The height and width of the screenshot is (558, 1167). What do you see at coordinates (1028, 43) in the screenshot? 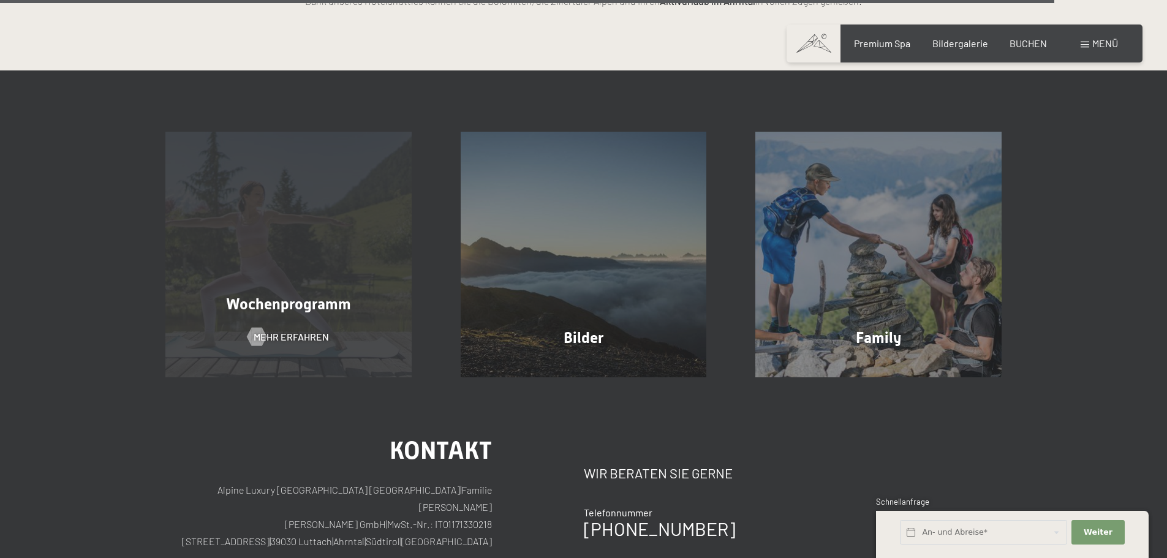
I see `span: BUCHEN` at bounding box center [1028, 43].